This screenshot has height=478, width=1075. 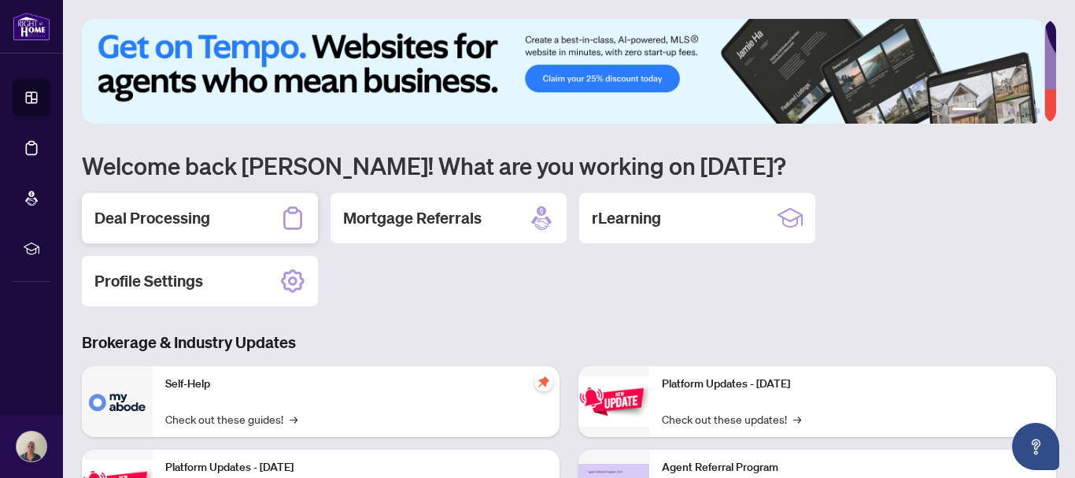 I want to click on button: Open asap, so click(x=1036, y=446).